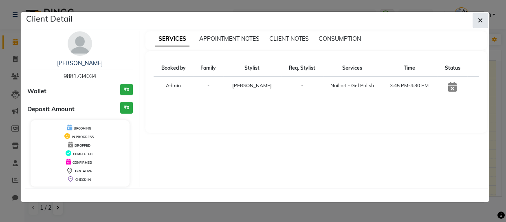 This screenshot has height=222, width=506. I want to click on span: TENTATIVE, so click(83, 171).